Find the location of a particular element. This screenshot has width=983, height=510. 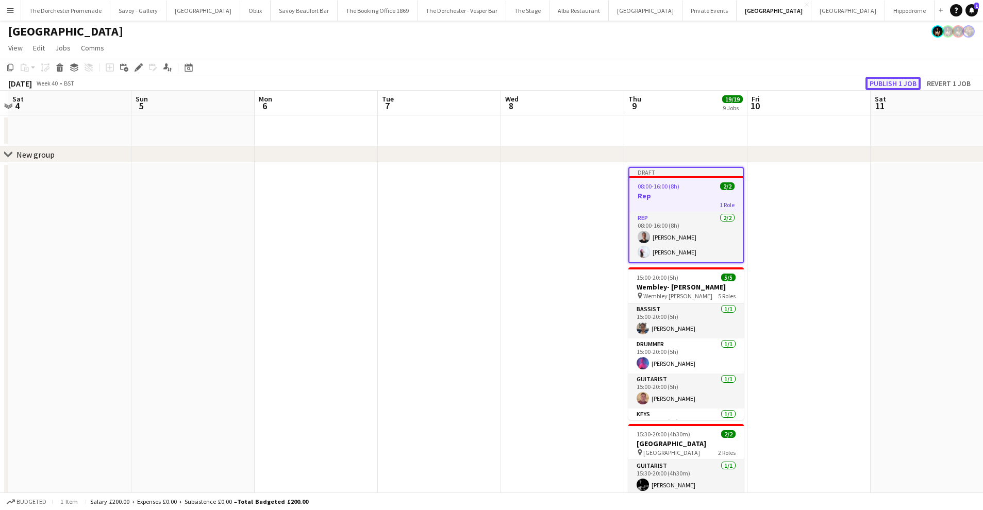

span: Budgeted is located at coordinates (31, 502).